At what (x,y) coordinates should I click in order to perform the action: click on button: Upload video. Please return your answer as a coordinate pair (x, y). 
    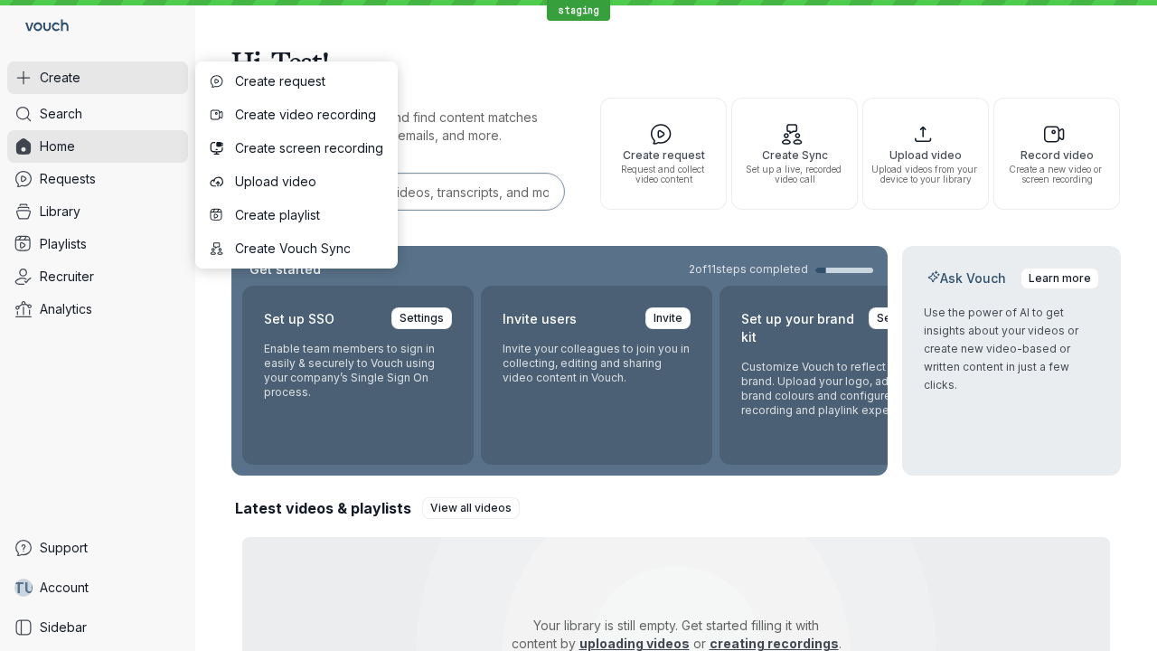
    Looking at the image, I should click on (297, 182).